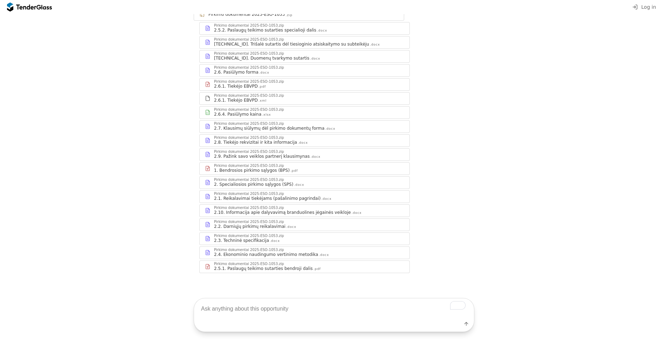 This screenshot has width=668, height=346. What do you see at coordinates (304, 169) in the screenshot?
I see `a: Pirkimo dokumentai 2025-ESO-1053.zip1. Bendrosios pirkimo sąlygos (BPS).pdf` at bounding box center [304, 169].